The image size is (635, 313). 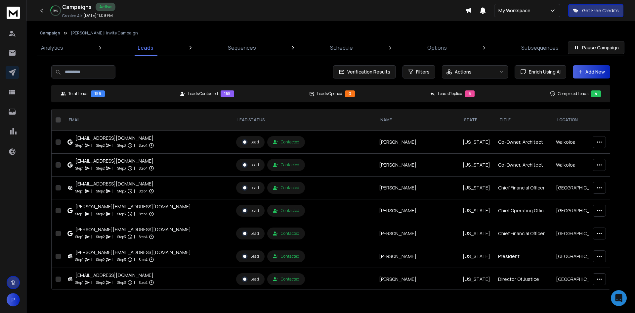 What do you see at coordinates (523, 256) in the screenshot?
I see `td: President` at bounding box center [523, 256].